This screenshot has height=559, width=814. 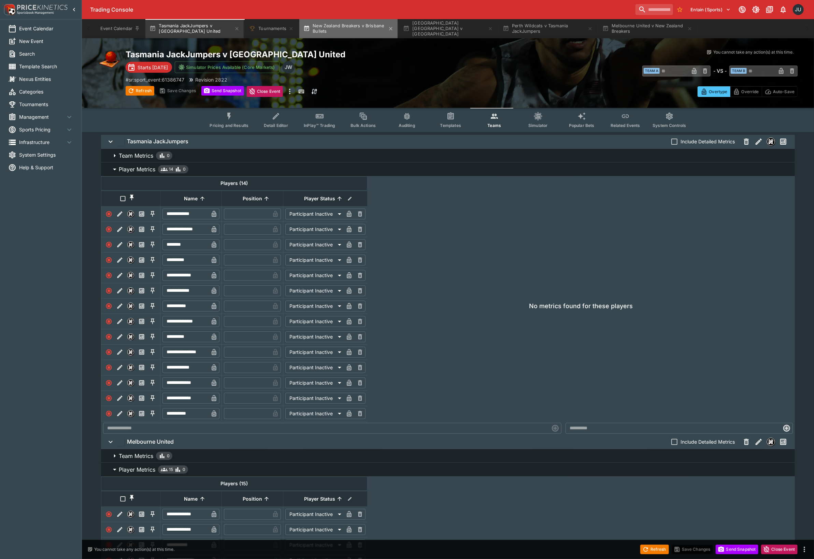 I want to click on p: Team Metrics, so click(x=136, y=456).